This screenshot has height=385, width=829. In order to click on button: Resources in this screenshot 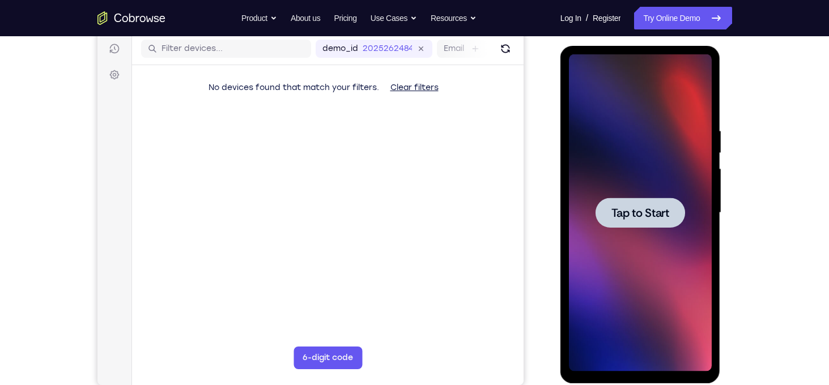, I will do `click(453, 18)`.